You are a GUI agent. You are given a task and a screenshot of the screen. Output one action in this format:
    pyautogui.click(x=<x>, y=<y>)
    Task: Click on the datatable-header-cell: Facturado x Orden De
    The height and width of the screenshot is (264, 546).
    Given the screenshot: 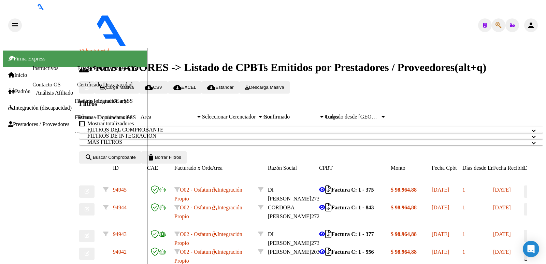 What is the action you would take?
    pyautogui.click(x=193, y=168)
    